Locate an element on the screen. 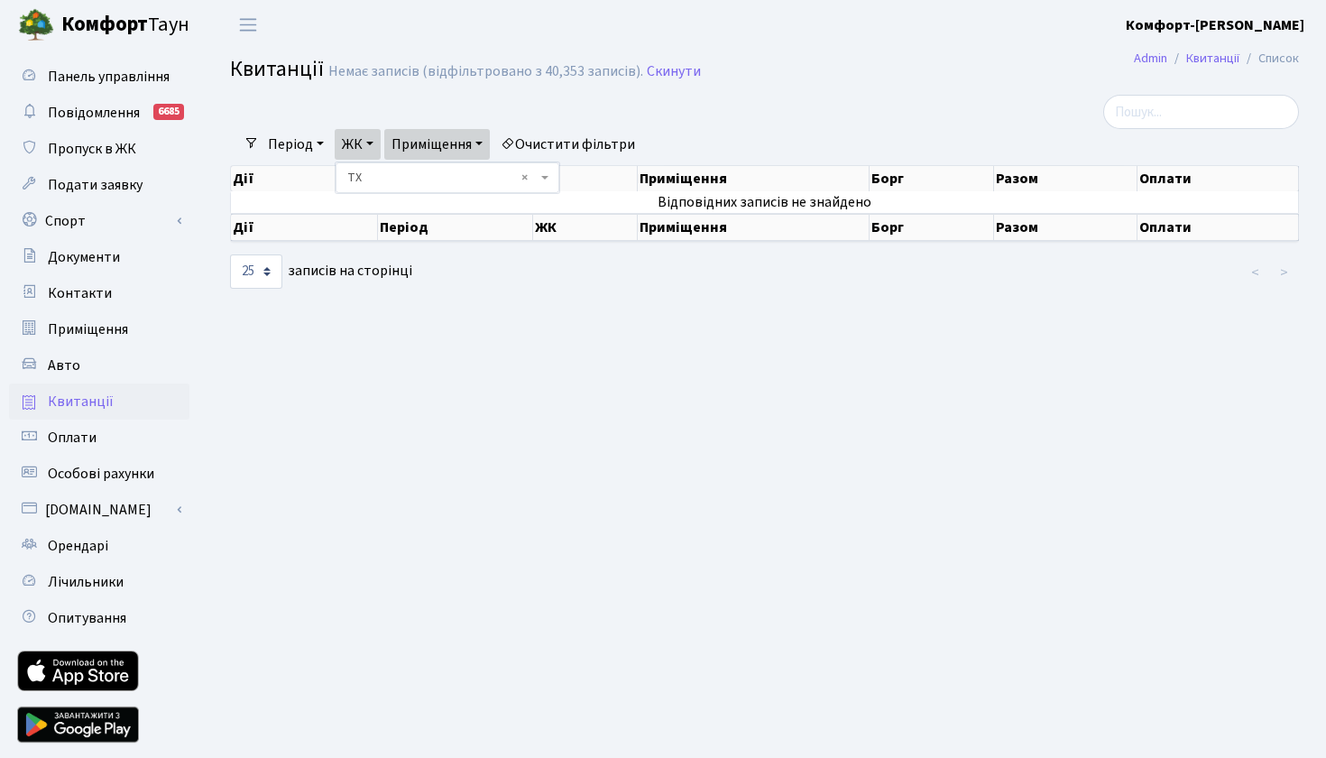 The image size is (1326, 758). a: Період is located at coordinates (296, 144).